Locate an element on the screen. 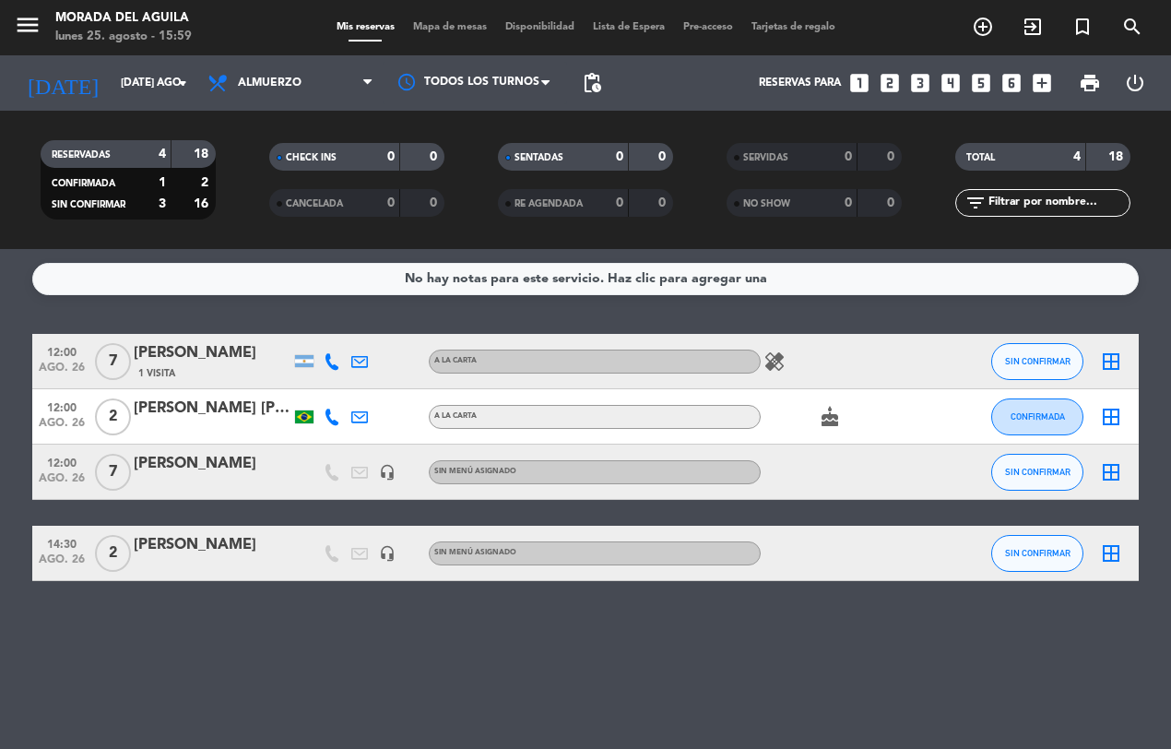  span: Mis reservas is located at coordinates (365, 27).